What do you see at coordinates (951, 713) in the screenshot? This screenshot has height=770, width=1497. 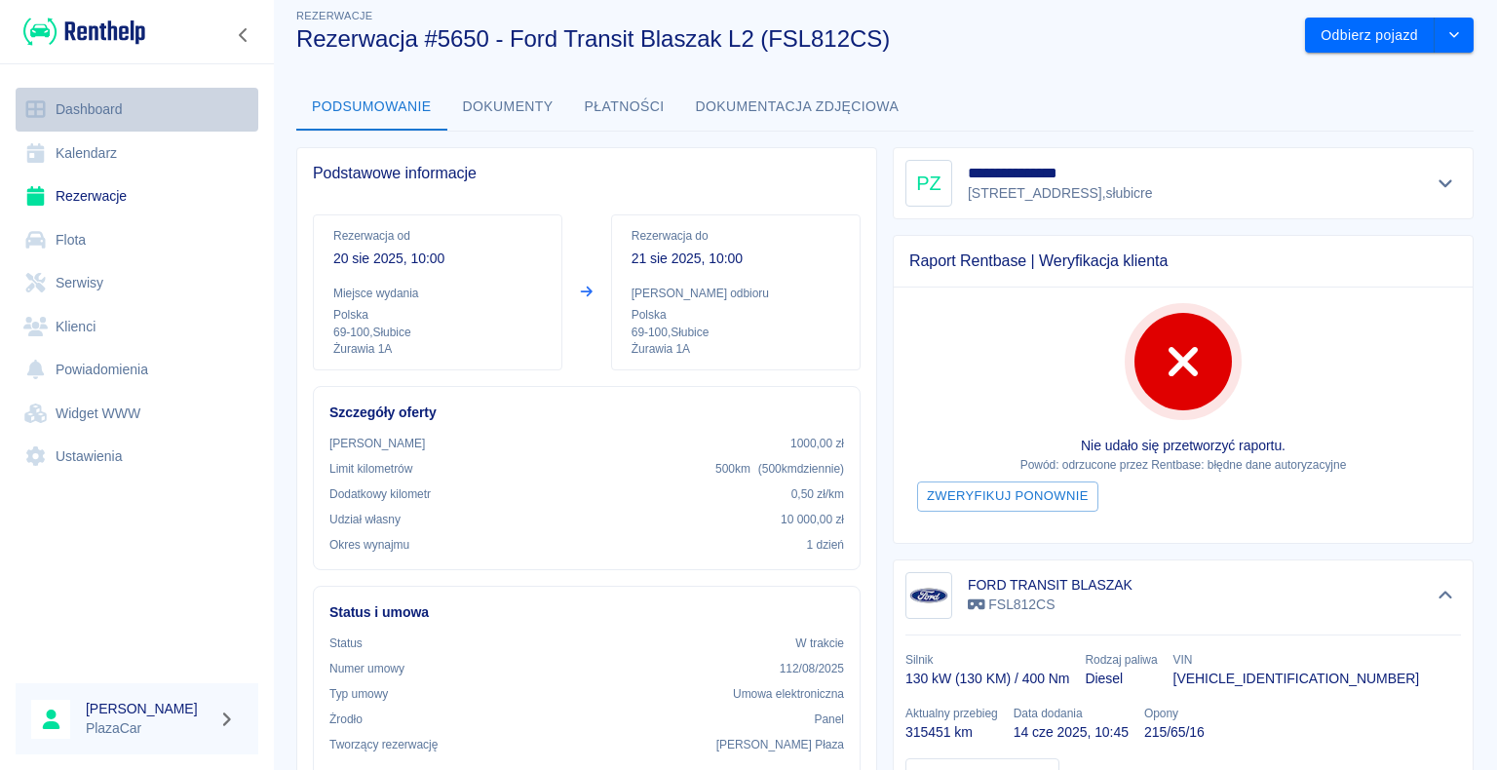 I see `p: Aktualny przebieg` at bounding box center [951, 713].